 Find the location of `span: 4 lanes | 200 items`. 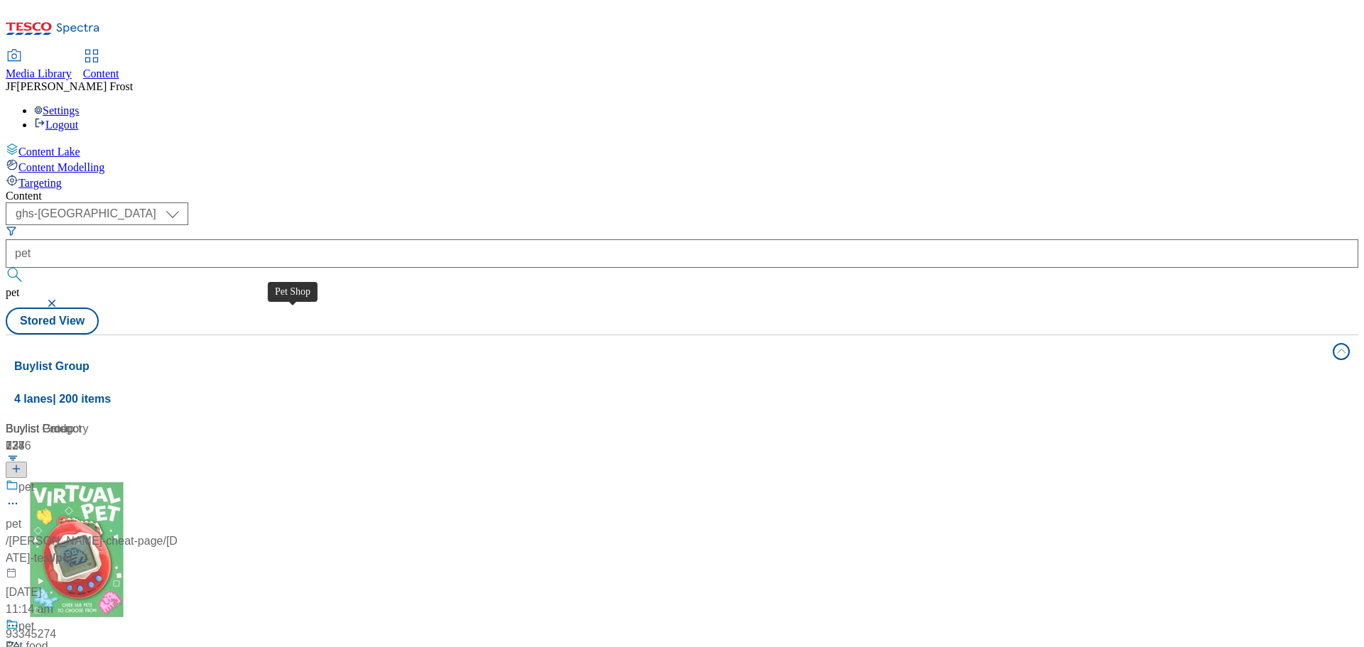

span: 4 lanes | 200 items is located at coordinates (62, 398).